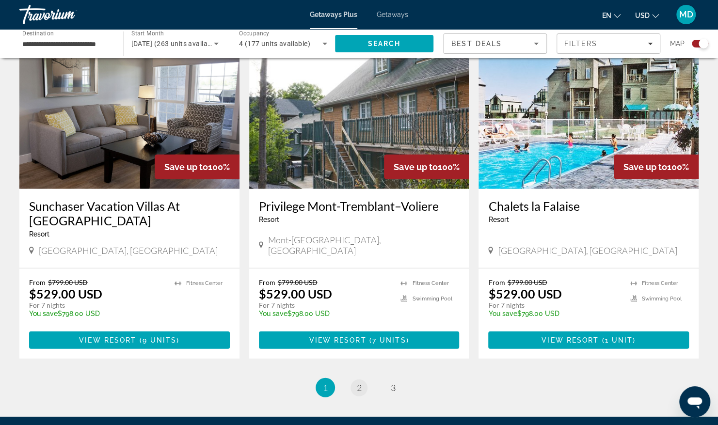 The height and width of the screenshot is (425, 718). I want to click on span: 7 units, so click(389, 340).